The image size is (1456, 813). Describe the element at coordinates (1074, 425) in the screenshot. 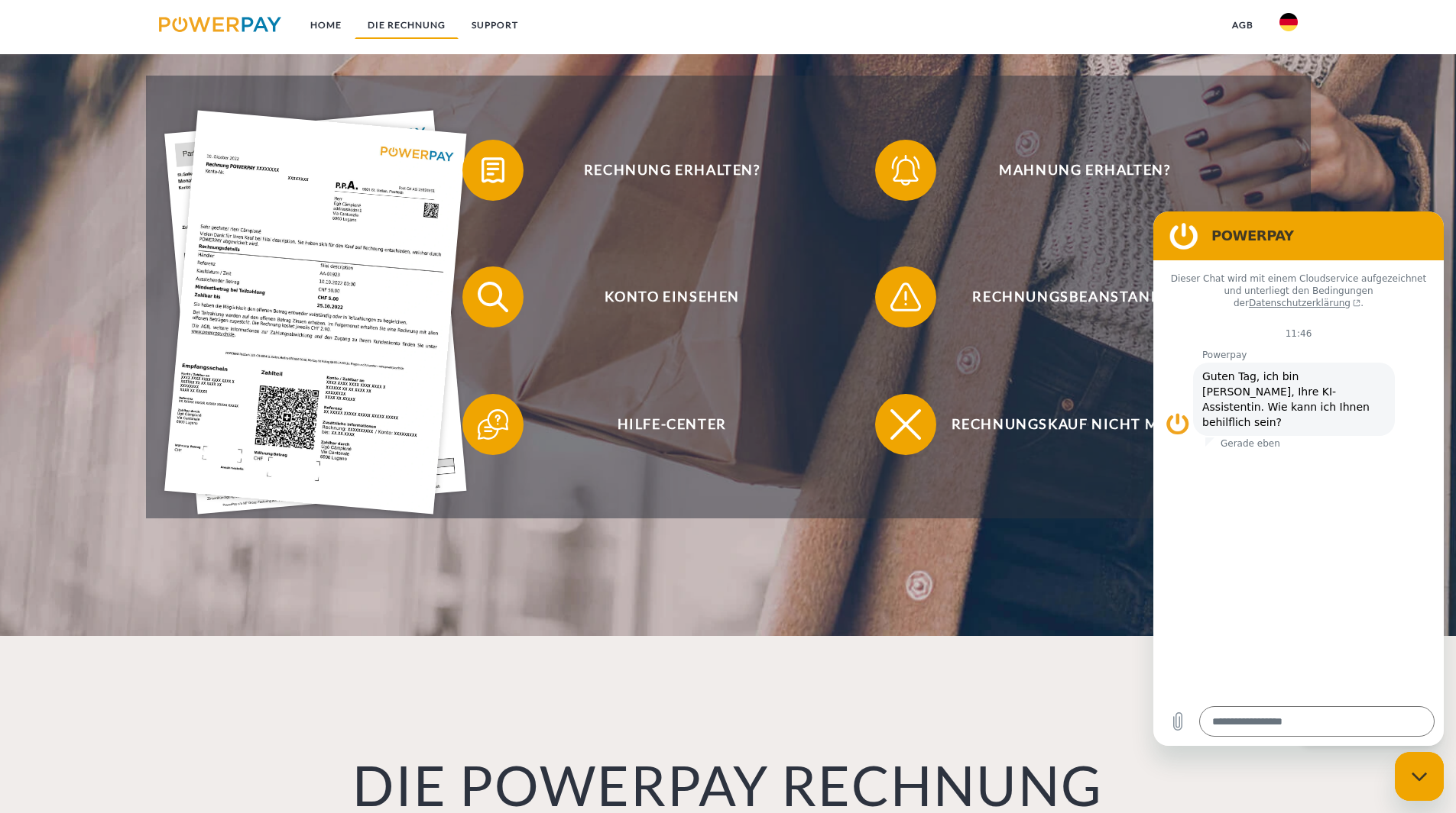

I see `a: Rechnungskauf nicht möglich` at that location.